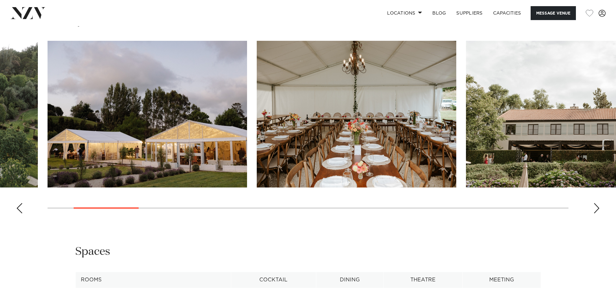  I want to click on th: Cocktail, so click(274, 280).